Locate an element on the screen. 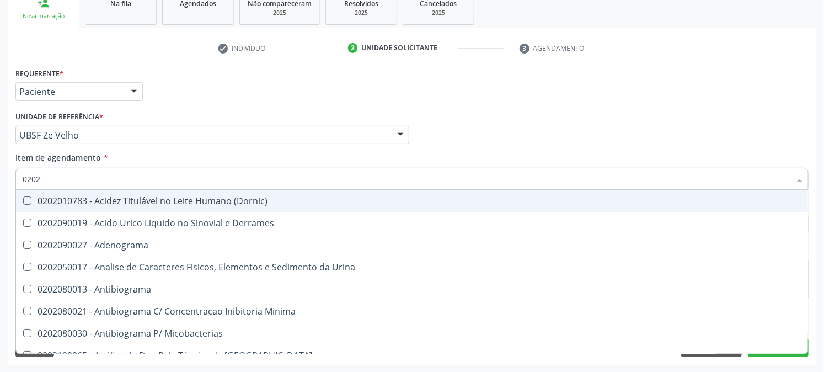 The image size is (824, 372). div: 2 is located at coordinates (353, 48).